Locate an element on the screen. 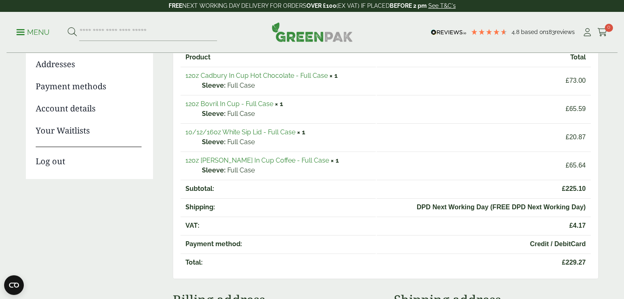  a: Your Waitlists is located at coordinates (89, 131).